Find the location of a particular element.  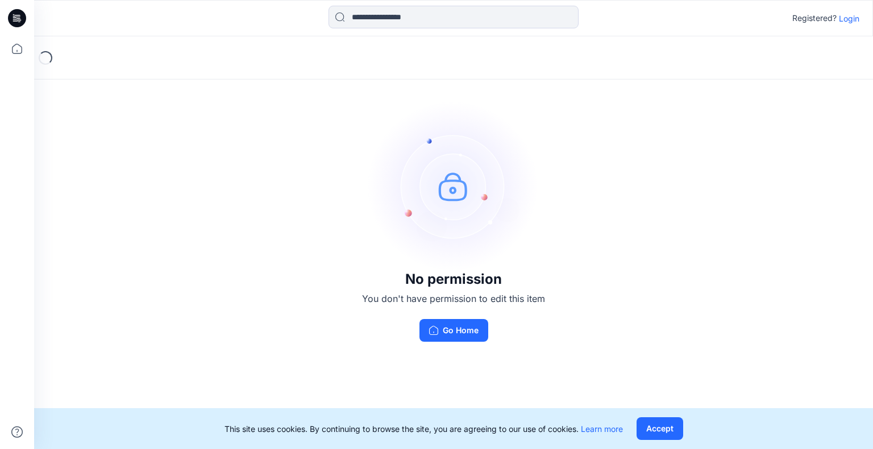

button: Accept is located at coordinates (660, 429).